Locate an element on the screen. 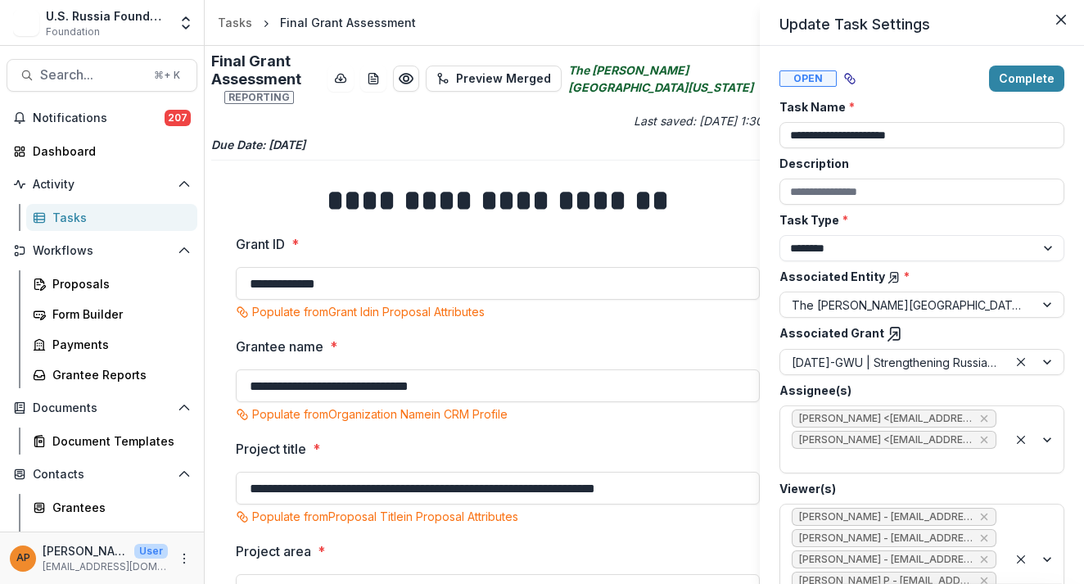  div: Remove Anna P <apulaski@usrf.us> (apulaski@usrf.us) is located at coordinates (984, 440).